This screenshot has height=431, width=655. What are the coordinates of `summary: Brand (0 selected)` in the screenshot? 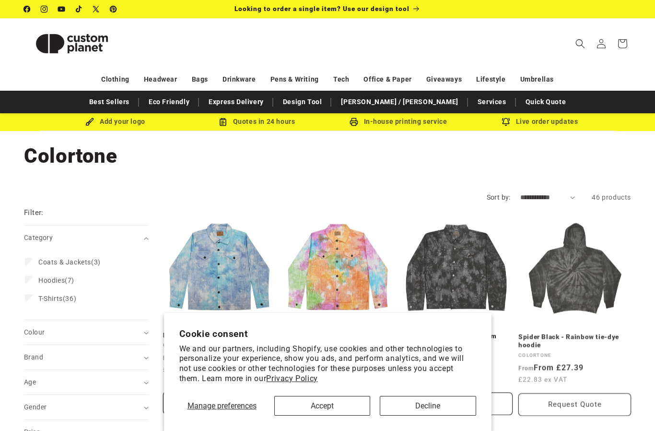 It's located at (86, 357).